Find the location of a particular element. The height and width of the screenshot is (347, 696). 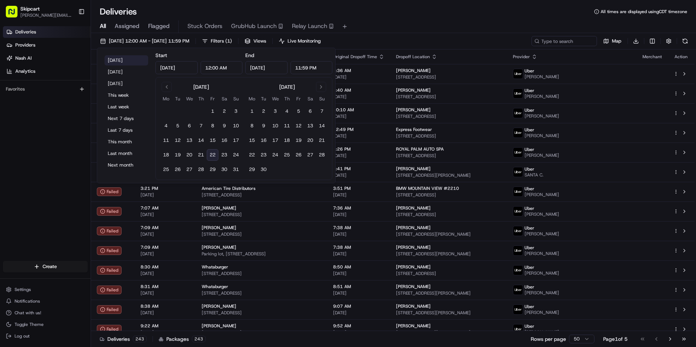

span: Nash AI is located at coordinates (23, 58).